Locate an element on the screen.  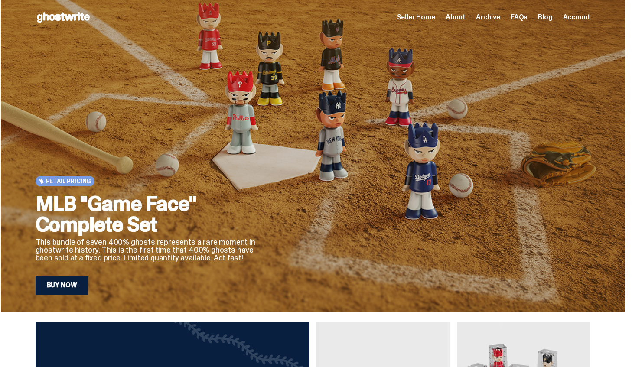
a: Archive is located at coordinates (488, 17).